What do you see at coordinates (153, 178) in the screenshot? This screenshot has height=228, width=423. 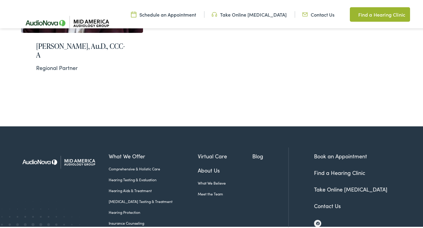 I see `a: Hearing Testing & Evaluation` at bounding box center [153, 178].